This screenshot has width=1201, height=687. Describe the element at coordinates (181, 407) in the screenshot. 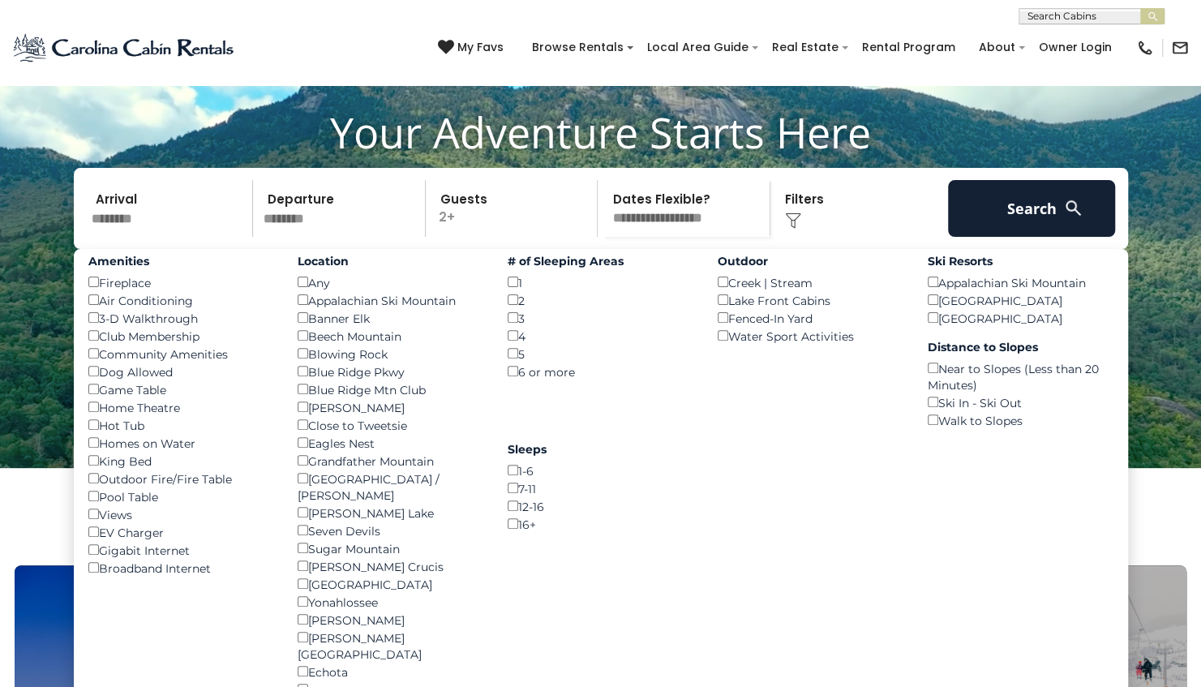

I see `div: Home Theatre` at that location.